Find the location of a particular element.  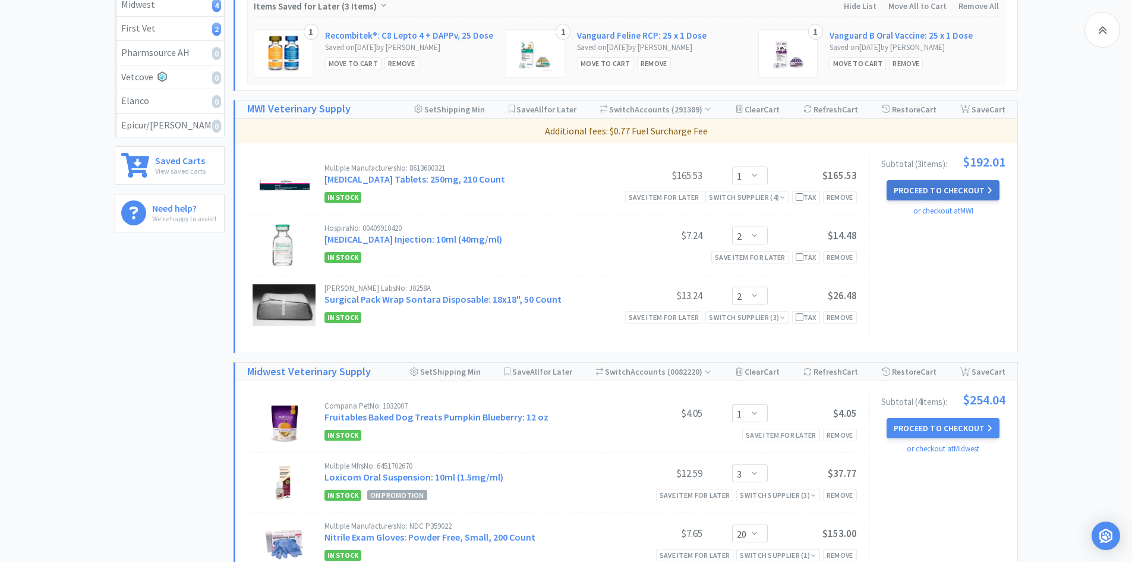

div: $165.53 is located at coordinates (658, 175).